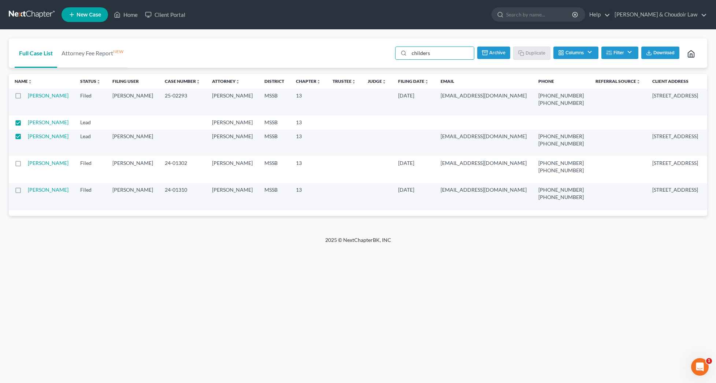 Image resolution: width=716 pixels, height=383 pixels. Describe the element at coordinates (618, 81) in the screenshot. I see `a: Referral Sourceunfold_more` at that location.